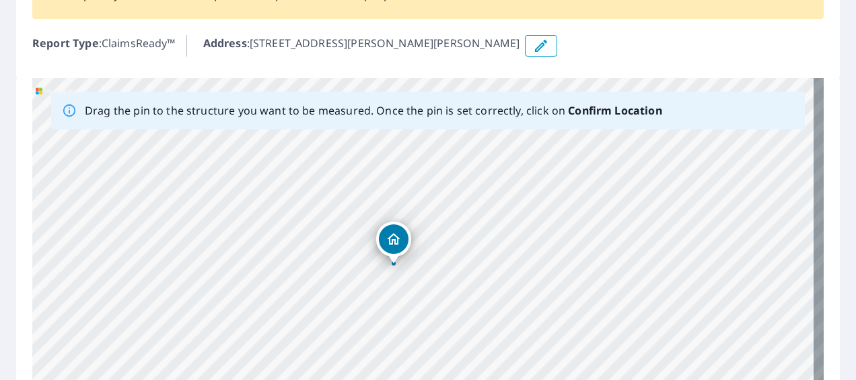  What do you see at coordinates (104, 46) in the screenshot?
I see `p: : ClaimsReady™` at bounding box center [104, 46].